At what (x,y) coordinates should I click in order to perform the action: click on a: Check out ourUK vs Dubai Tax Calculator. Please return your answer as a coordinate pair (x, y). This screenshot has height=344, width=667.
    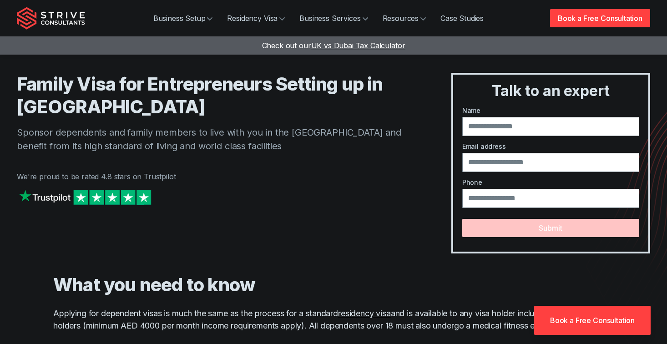
    Looking at the image, I should click on (334, 46).